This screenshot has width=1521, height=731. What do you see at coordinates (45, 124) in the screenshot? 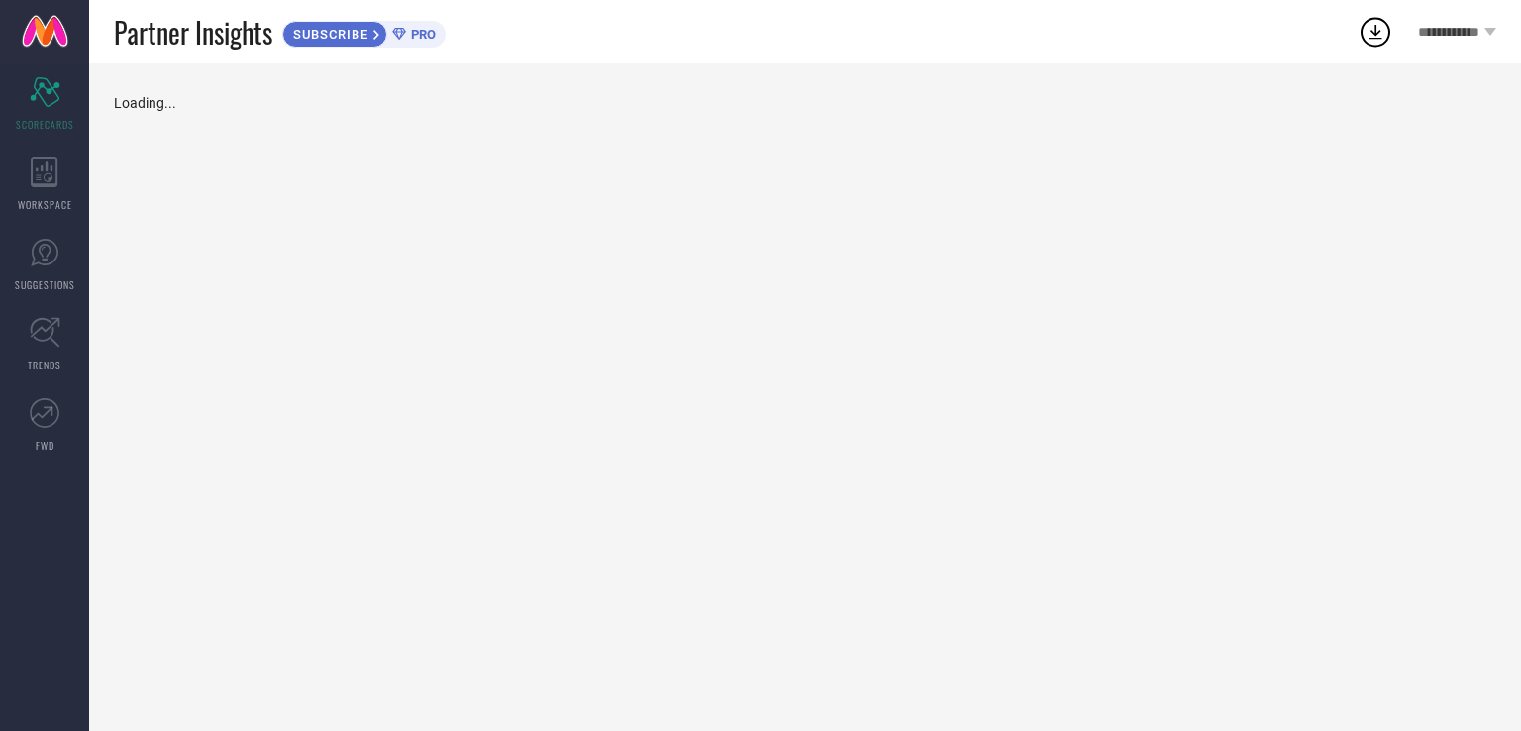
I see `span: SCORECARDS` at bounding box center [45, 124].